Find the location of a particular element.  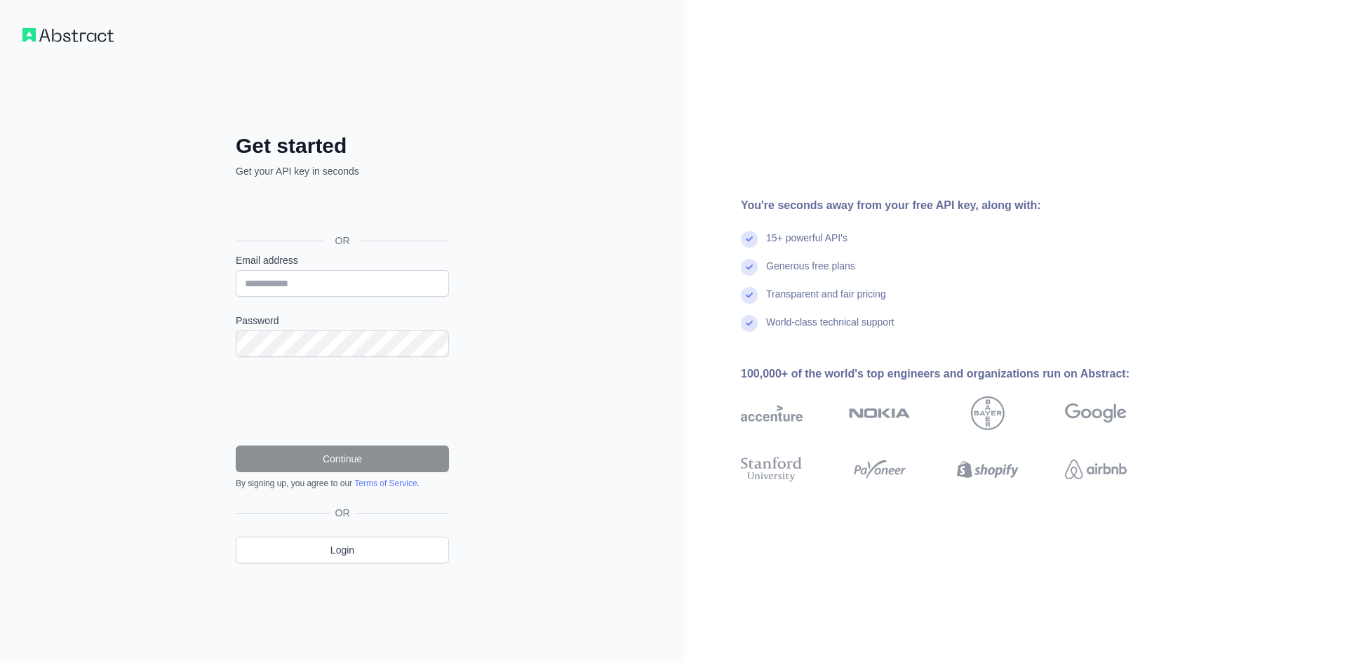

img: payoneer is located at coordinates (880, 469).